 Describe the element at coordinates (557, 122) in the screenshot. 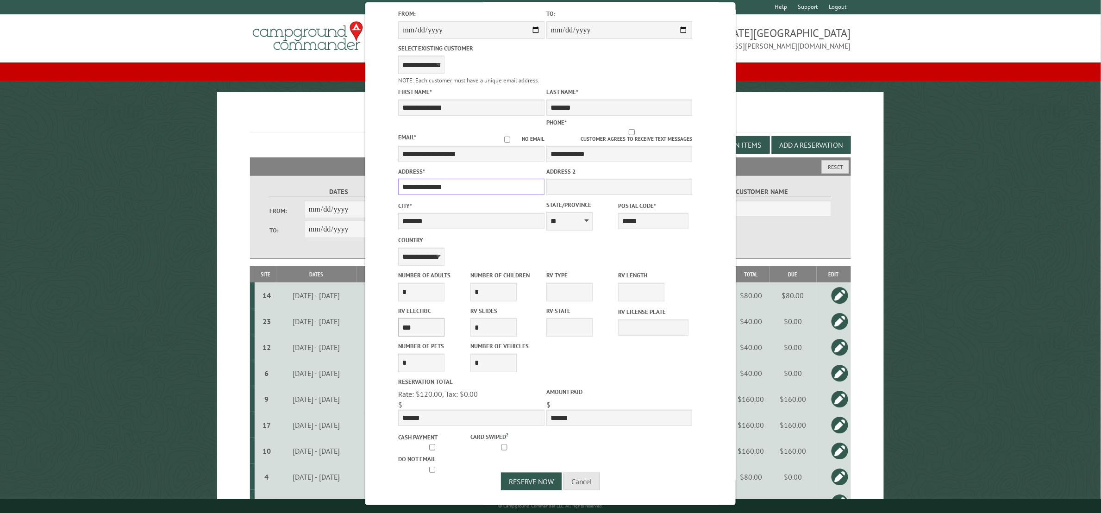

I see `label: Phone` at that location.